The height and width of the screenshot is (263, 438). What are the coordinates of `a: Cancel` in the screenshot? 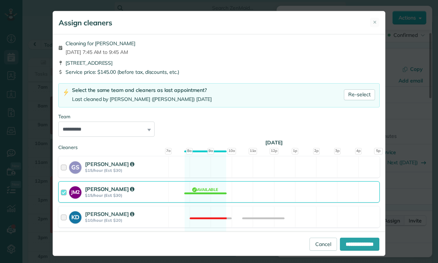 It's located at (323, 244).